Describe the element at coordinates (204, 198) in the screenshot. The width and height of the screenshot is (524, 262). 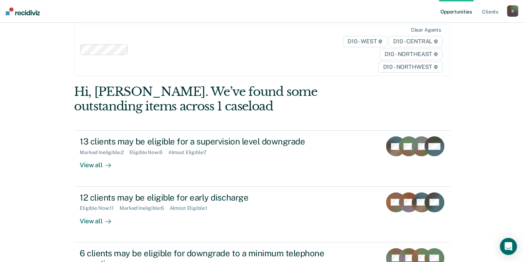
I see `div: 12 clients may be eligible for early discharge` at that location.